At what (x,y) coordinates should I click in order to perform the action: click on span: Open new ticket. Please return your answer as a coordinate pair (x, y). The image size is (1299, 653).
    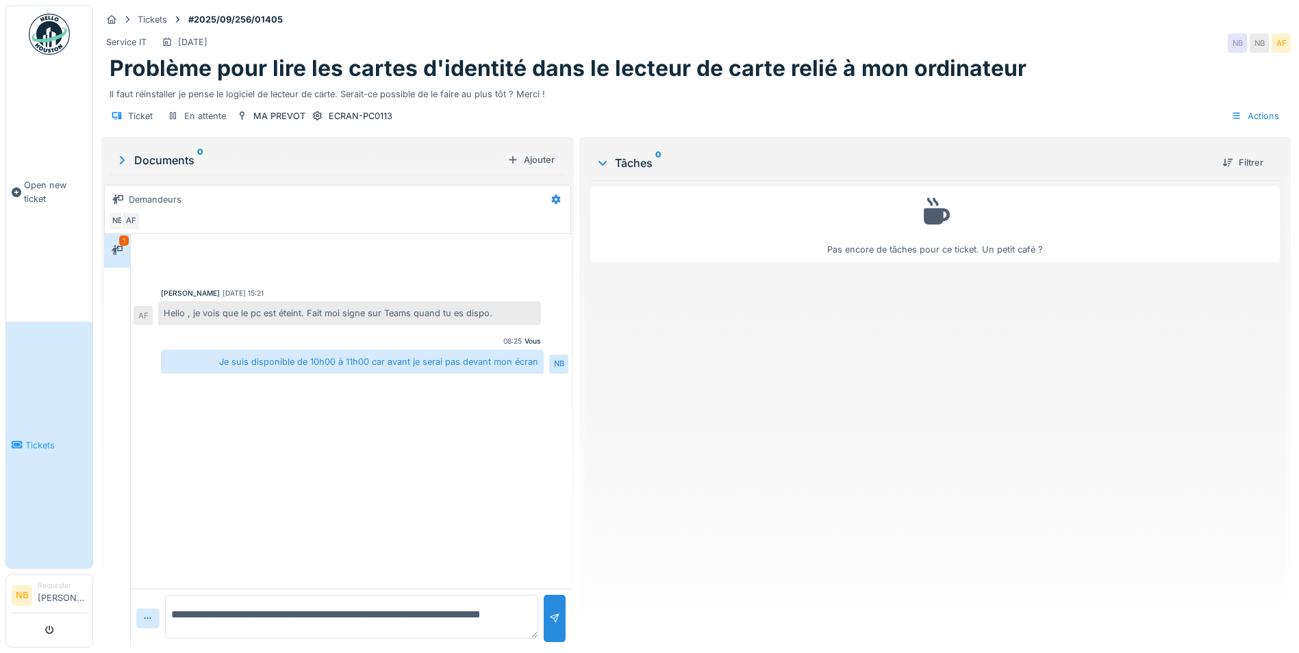
    Looking at the image, I should click on (55, 192).